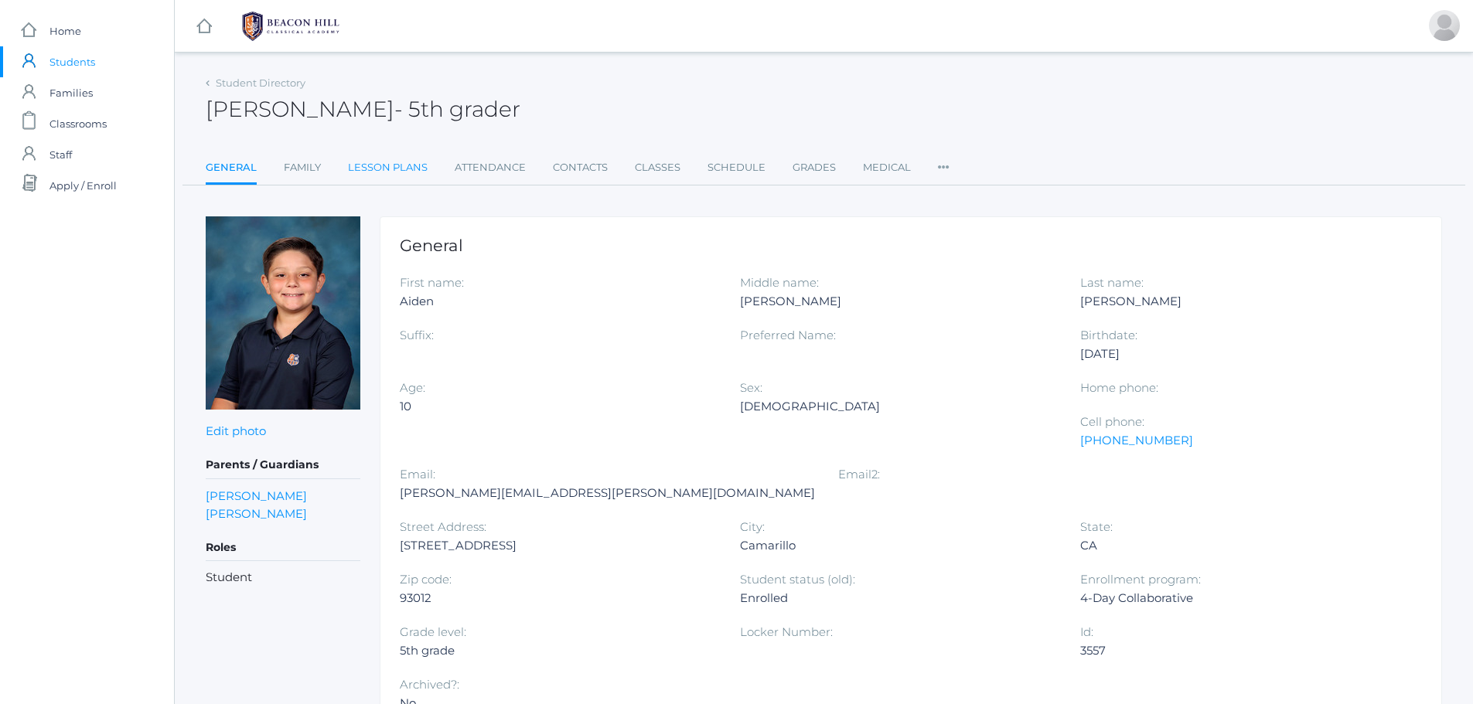 The image size is (1473, 704). Describe the element at coordinates (429, 684) in the screenshot. I see `label: Archived?:` at that location.